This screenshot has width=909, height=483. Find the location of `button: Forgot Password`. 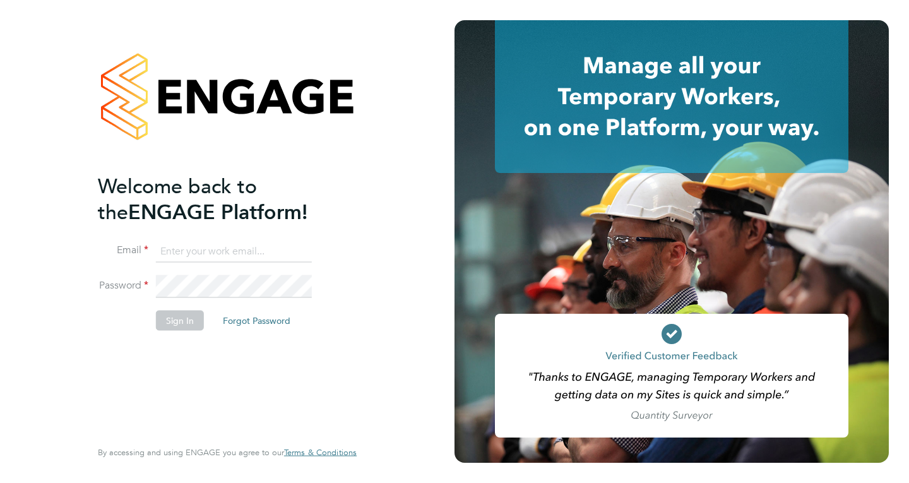

button: Forgot Password is located at coordinates (256, 321).